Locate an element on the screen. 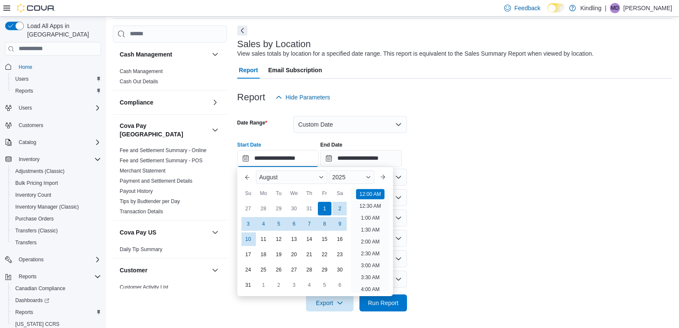 This screenshot has width=679, height=328. button: Canadian Compliance is located at coordinates (56, 288).